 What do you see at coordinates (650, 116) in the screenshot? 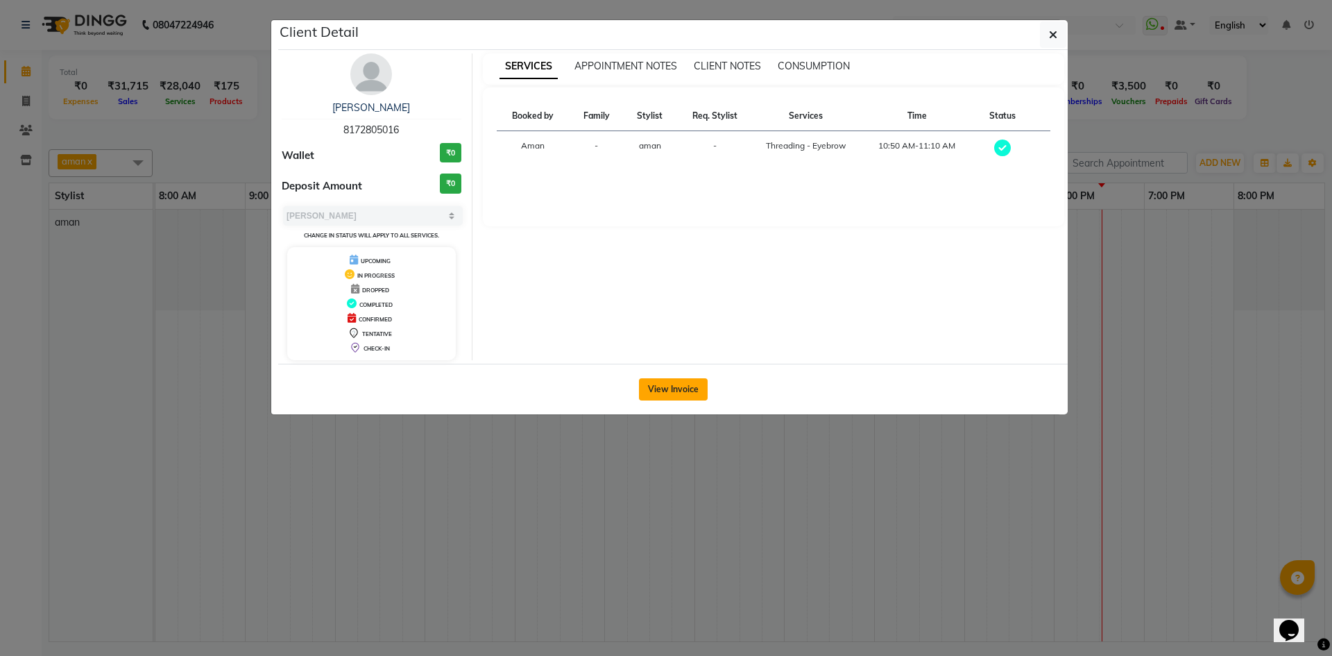
I see `th: Stylist` at bounding box center [650, 116].